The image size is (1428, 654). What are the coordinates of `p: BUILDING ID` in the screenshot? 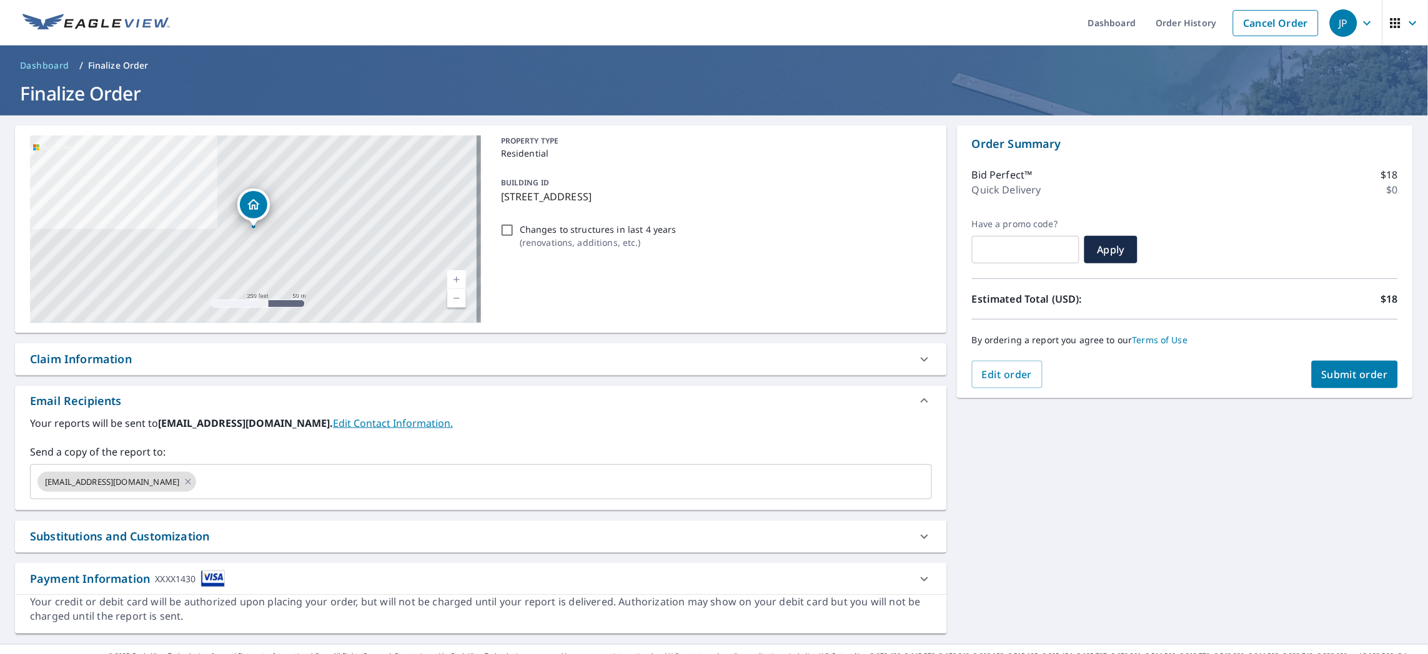 It's located at (525, 182).